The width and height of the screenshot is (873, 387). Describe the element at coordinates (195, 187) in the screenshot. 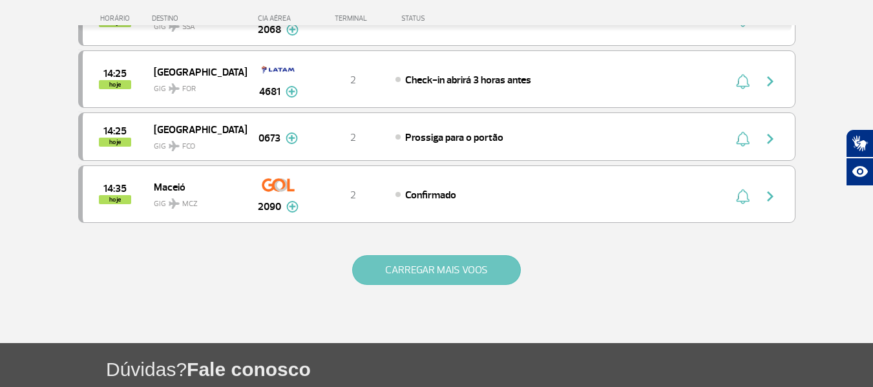

I see `span: Maceió` at that location.